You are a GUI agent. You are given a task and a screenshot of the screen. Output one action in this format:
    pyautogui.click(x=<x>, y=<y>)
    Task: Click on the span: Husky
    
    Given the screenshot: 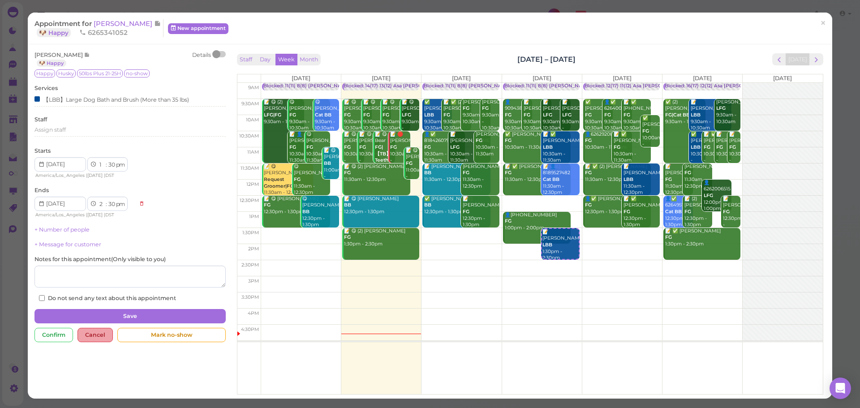 What is the action you would take?
    pyautogui.click(x=66, y=73)
    